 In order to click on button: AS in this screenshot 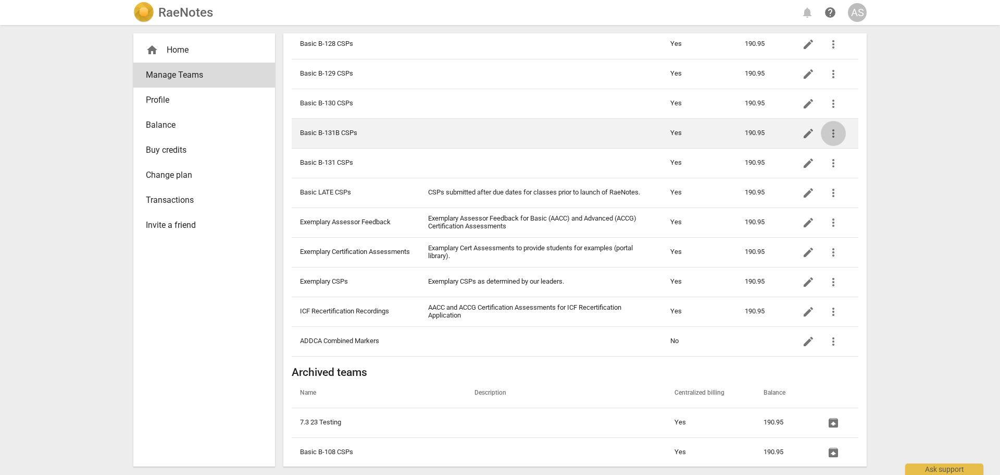, I will do `click(857, 13)`.